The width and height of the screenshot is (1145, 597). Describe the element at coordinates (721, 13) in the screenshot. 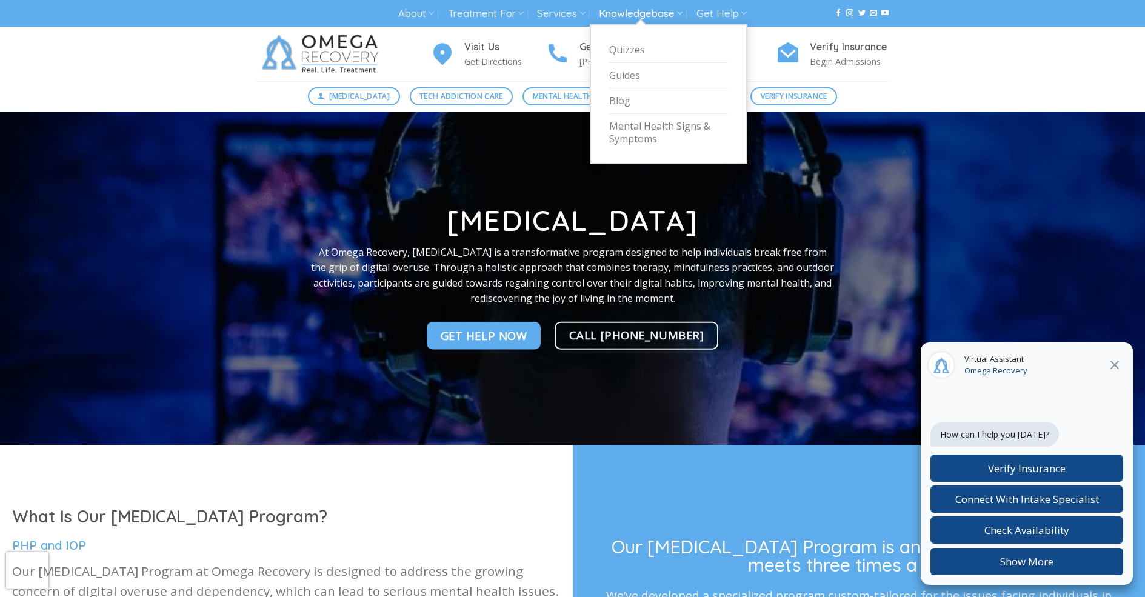

I see `a: Get Help` at that location.